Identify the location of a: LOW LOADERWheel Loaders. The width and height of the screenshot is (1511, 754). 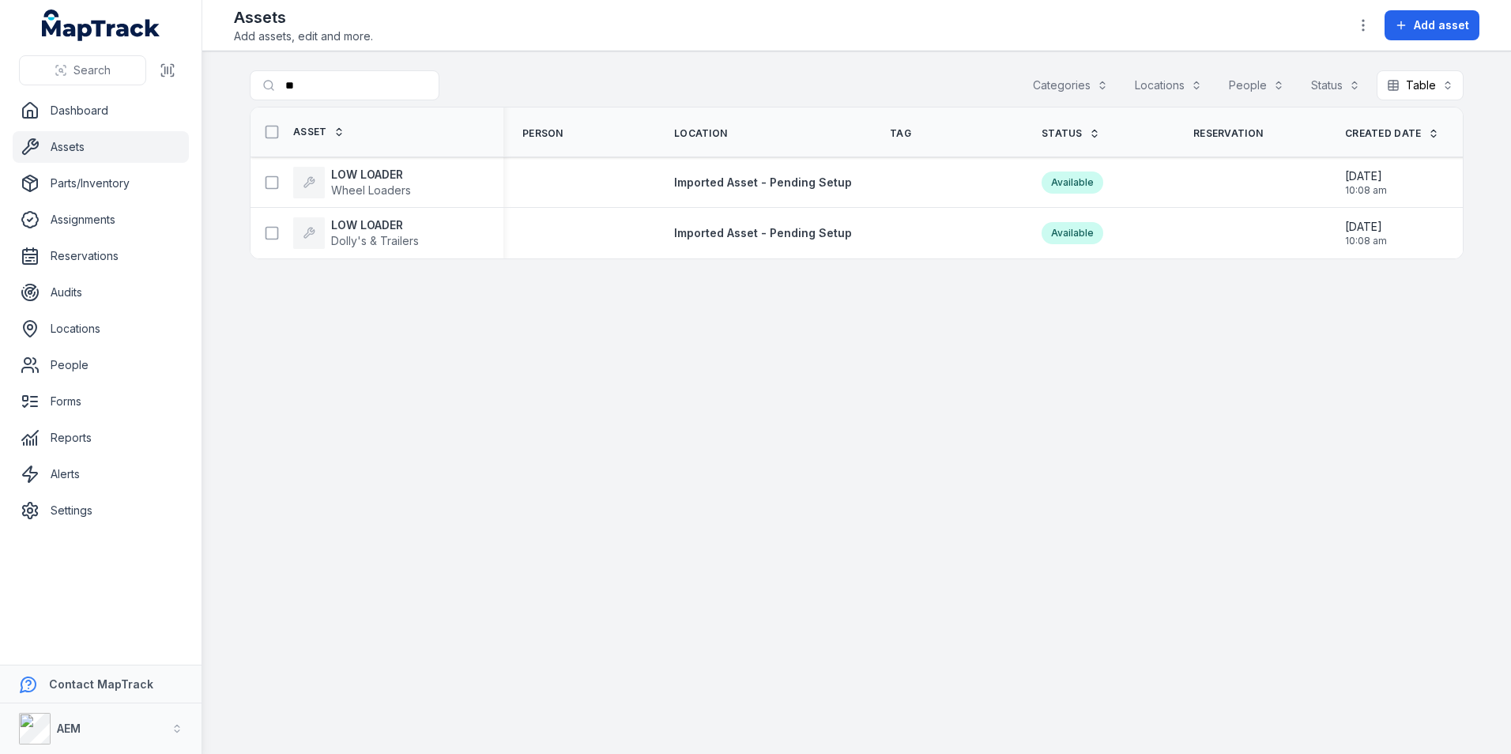
(352, 183).